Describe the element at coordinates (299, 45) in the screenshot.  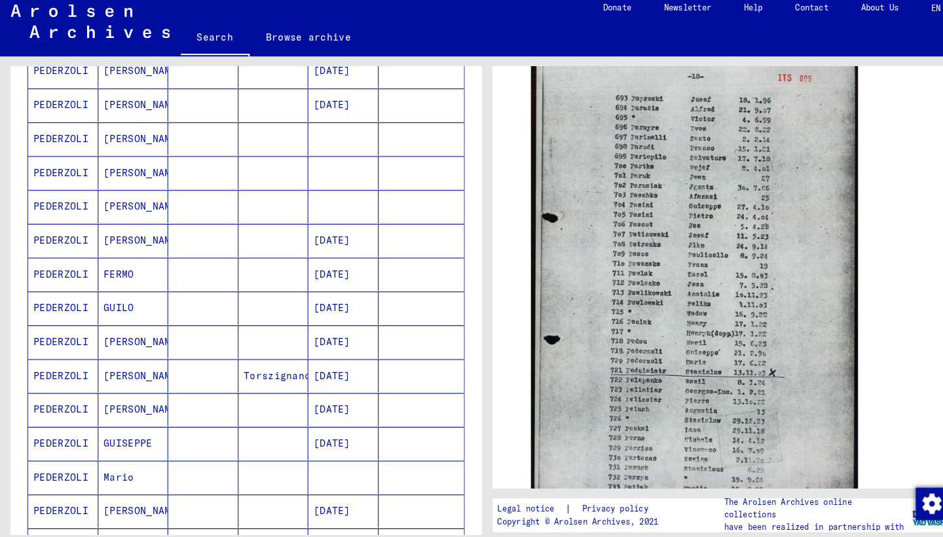
I see `a: Browse archive` at that location.